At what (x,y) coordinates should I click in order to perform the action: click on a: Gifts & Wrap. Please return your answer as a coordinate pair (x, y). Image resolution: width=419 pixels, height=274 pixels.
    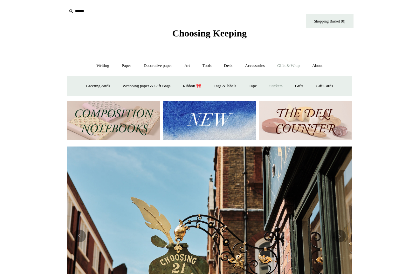
    Looking at the image, I should click on (288, 66).